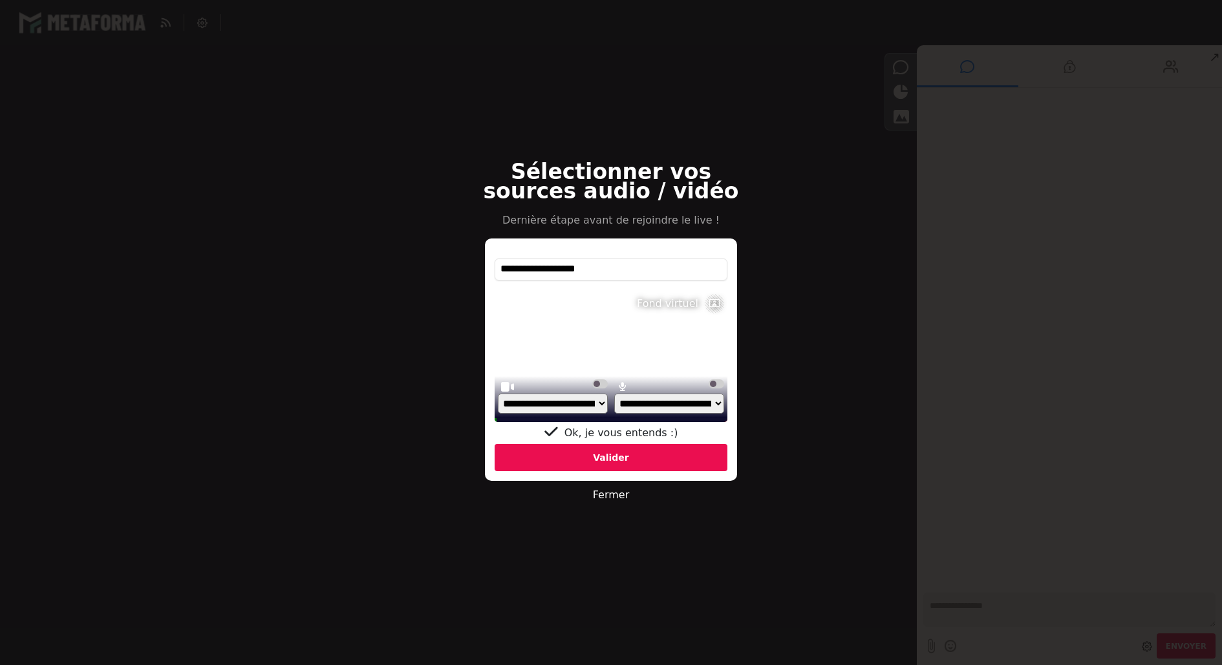 The width and height of the screenshot is (1222, 665). What do you see at coordinates (611, 458) in the screenshot?
I see `div: Valider` at bounding box center [611, 458].